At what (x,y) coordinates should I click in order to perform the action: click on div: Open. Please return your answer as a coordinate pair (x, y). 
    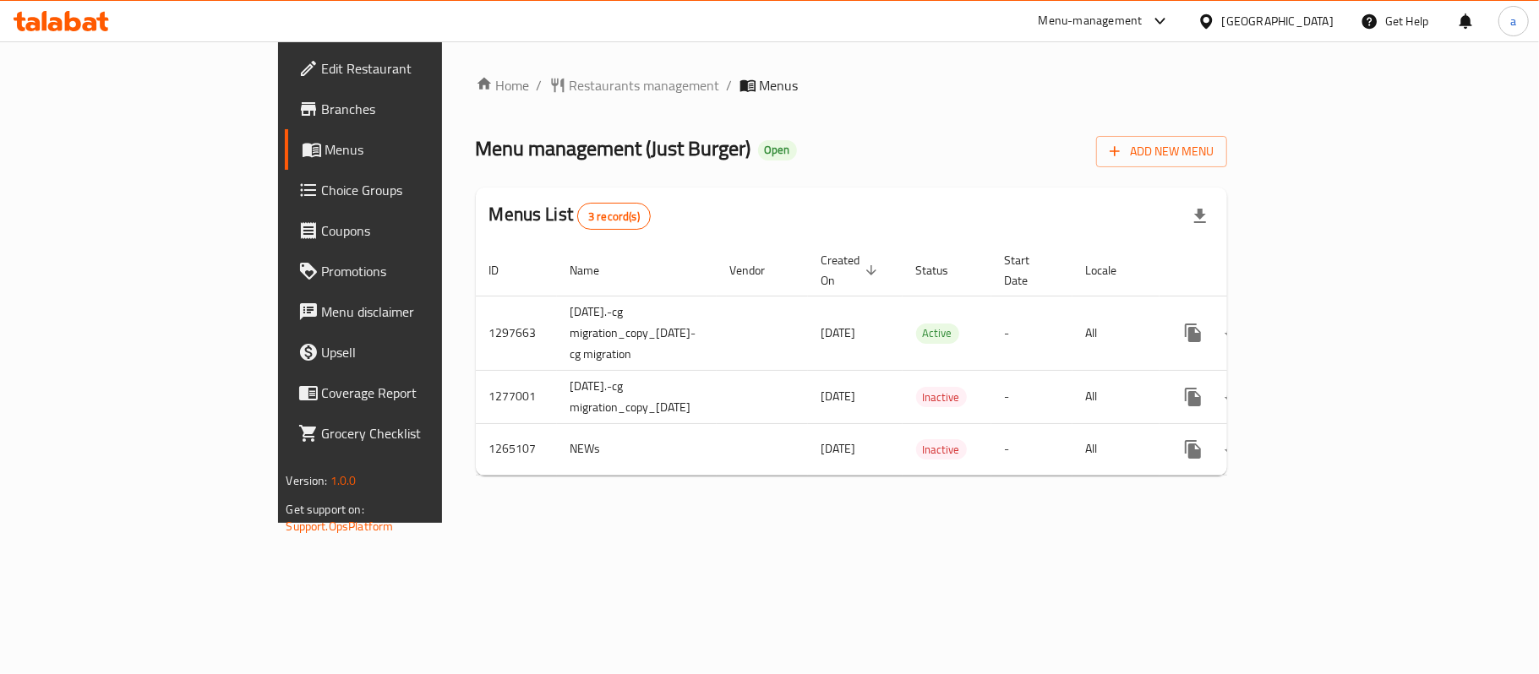
    Looking at the image, I should click on (778, 150).